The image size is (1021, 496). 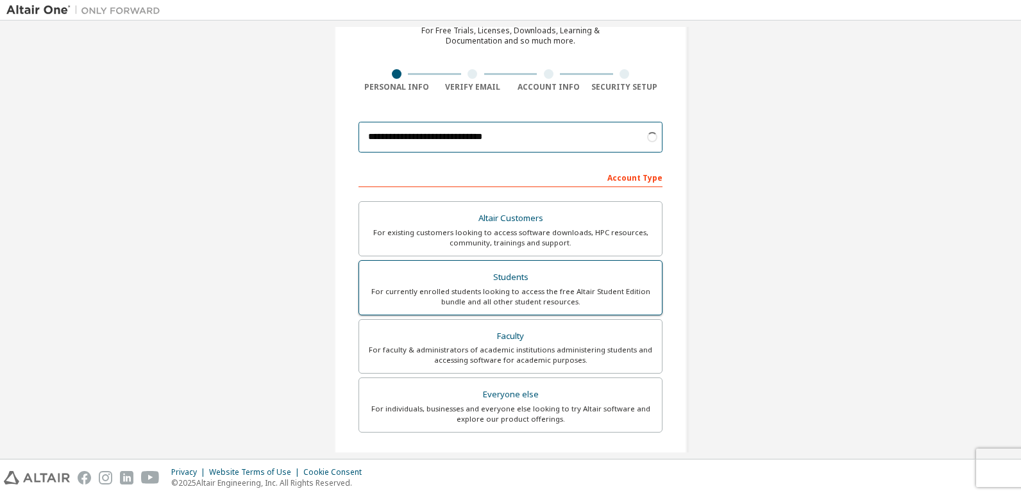 I want to click on div: Cookie Consent, so click(x=336, y=473).